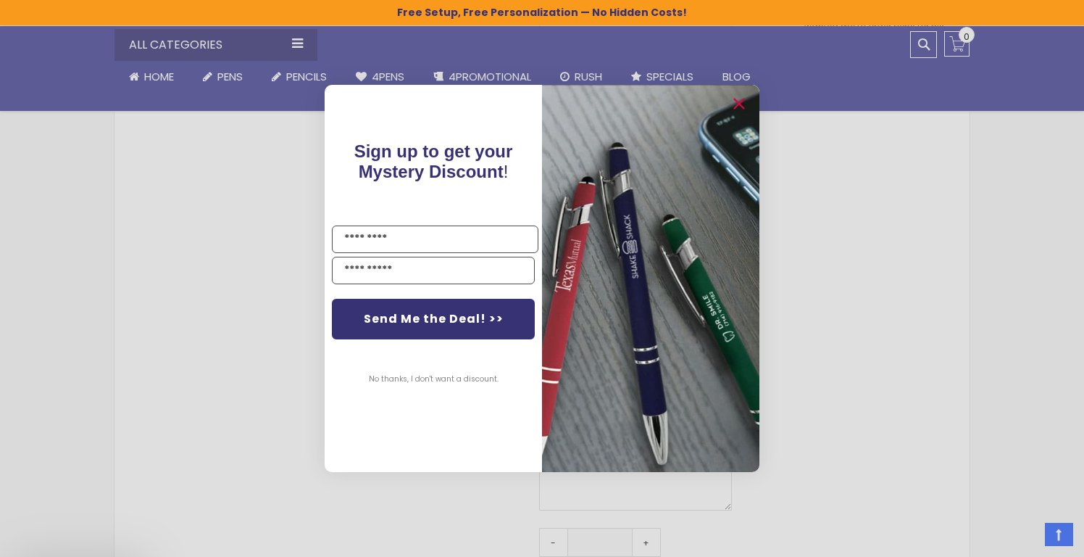 This screenshot has height=557, width=1084. Describe the element at coordinates (651, 278) in the screenshot. I see `img: pop-up-image` at that location.